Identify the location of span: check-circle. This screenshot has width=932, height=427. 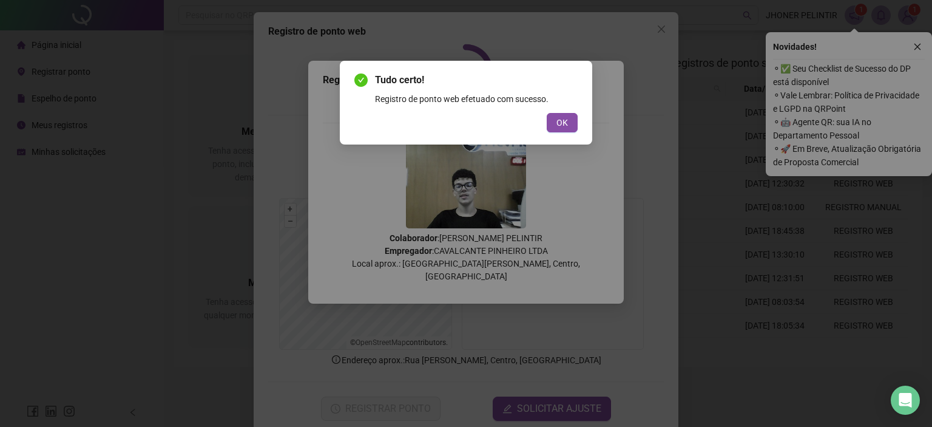
(361, 80).